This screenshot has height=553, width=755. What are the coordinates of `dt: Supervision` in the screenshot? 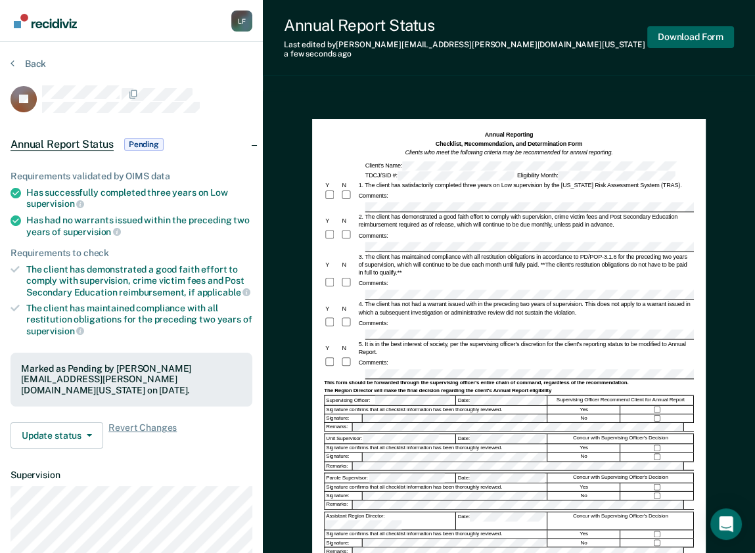 It's located at (131, 475).